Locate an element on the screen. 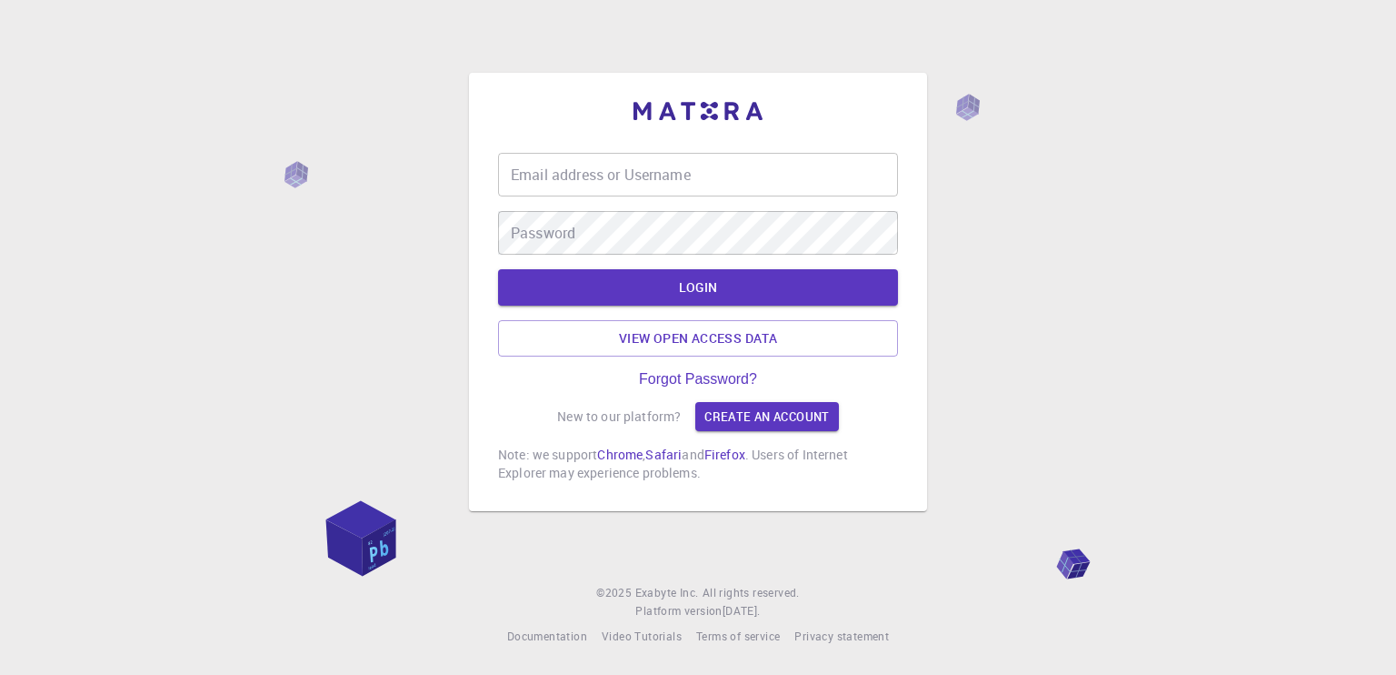 This screenshot has width=1396, height=675. p: Note: we support , and . Users of Internet Explorer may experience problems. is located at coordinates (698, 464).